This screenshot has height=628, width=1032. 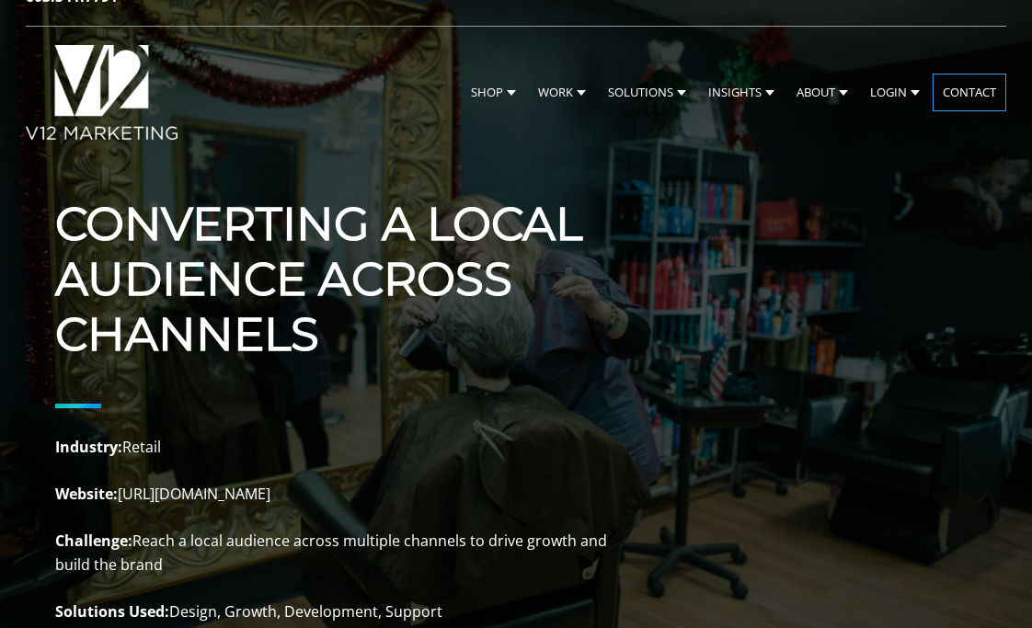 What do you see at coordinates (741, 93) in the screenshot?
I see `a: Insights` at bounding box center [741, 93].